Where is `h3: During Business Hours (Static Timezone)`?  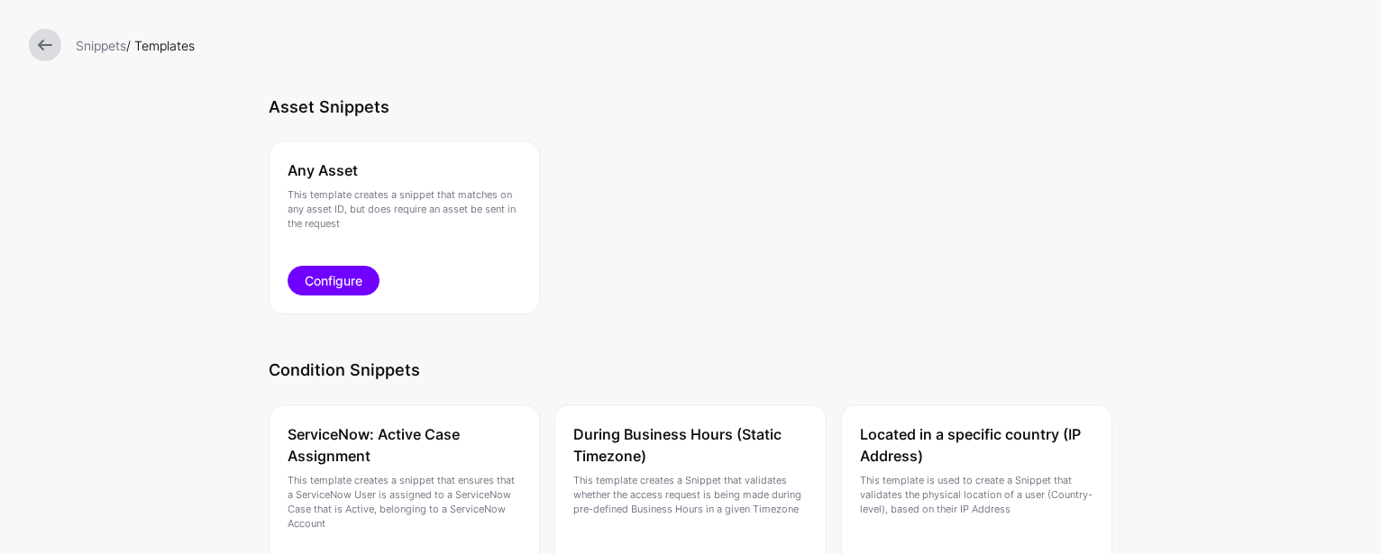
h3: During Business Hours (Static Timezone) is located at coordinates (690, 445).